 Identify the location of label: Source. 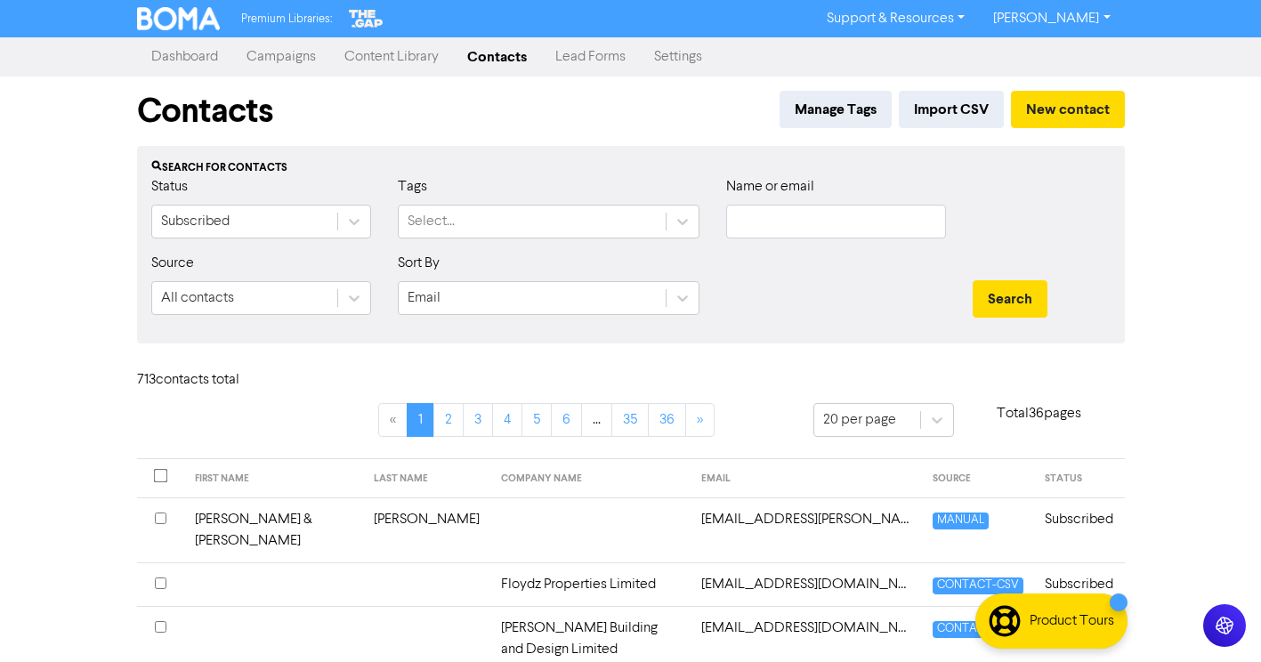
(173, 264).